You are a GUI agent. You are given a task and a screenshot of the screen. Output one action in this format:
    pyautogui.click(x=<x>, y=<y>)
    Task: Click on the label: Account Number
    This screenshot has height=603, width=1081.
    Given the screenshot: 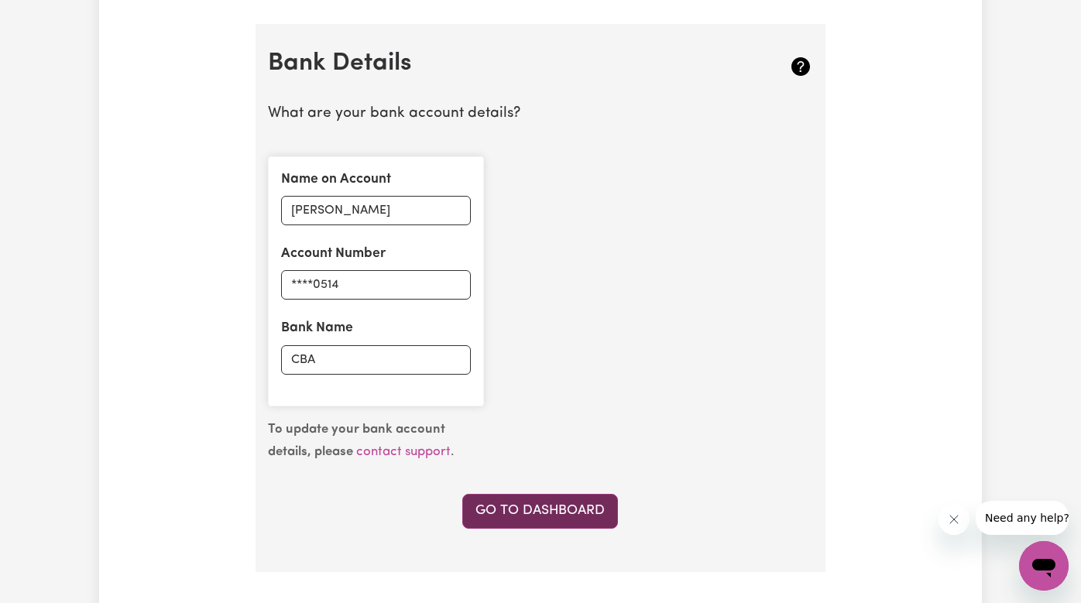 What is the action you would take?
    pyautogui.click(x=333, y=254)
    